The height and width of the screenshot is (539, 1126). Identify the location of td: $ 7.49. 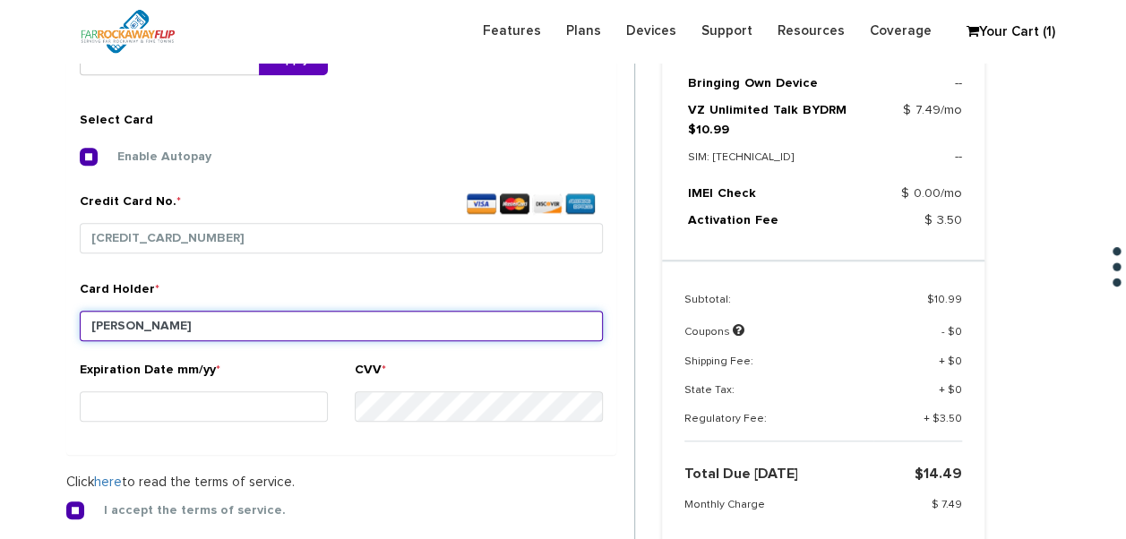
(920, 513).